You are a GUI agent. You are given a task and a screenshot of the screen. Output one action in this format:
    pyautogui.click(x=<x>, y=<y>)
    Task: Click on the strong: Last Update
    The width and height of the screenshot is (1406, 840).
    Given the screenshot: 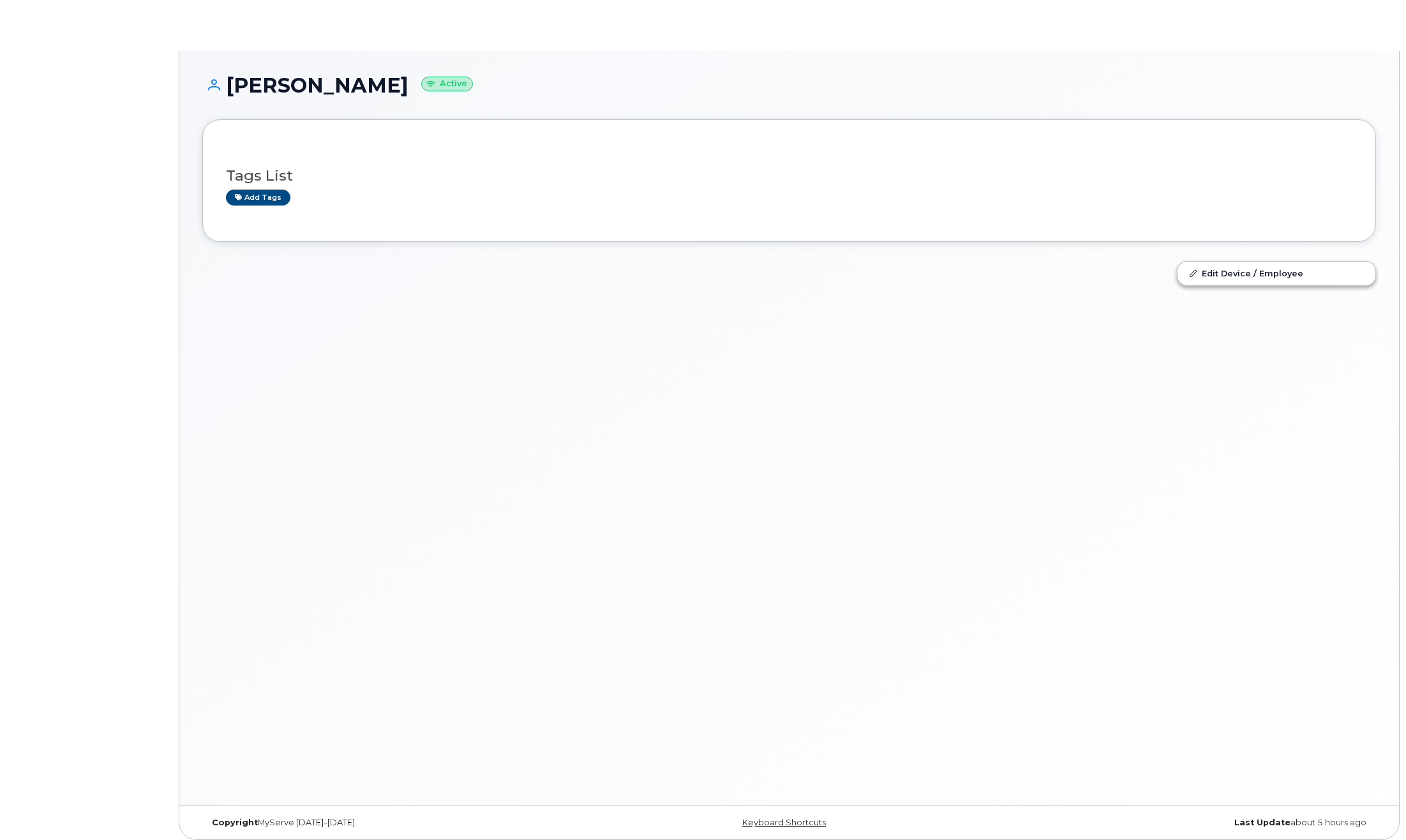 What is the action you would take?
    pyautogui.click(x=1262, y=822)
    